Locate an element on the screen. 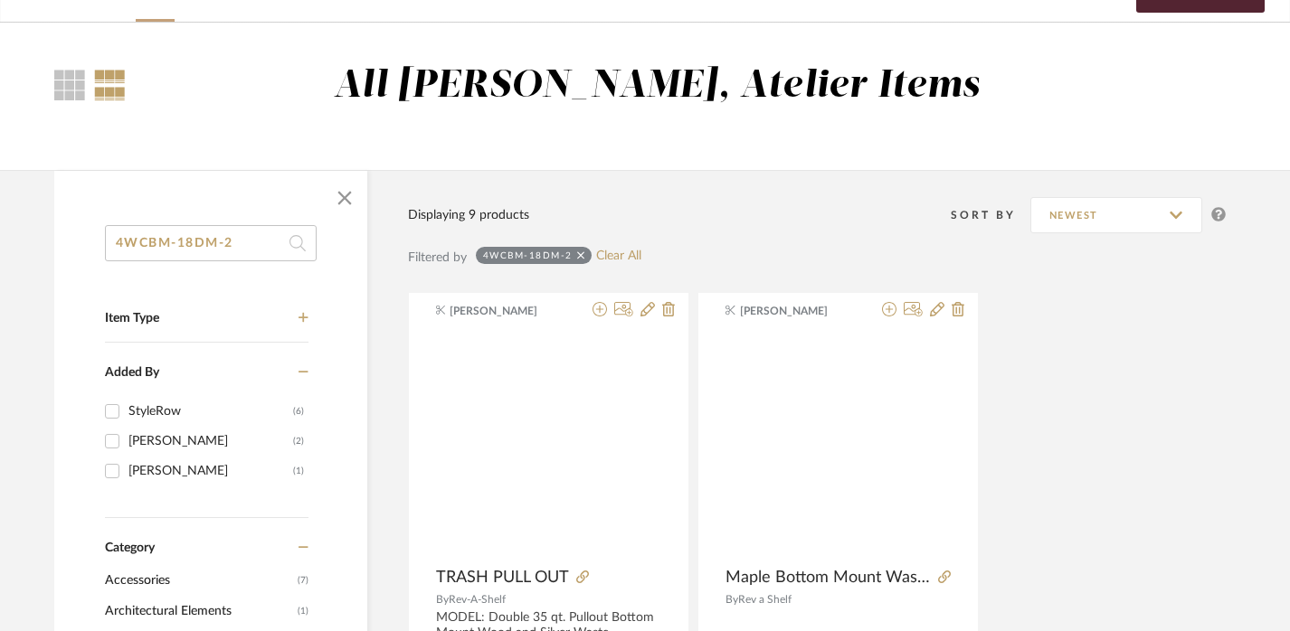 Image resolution: width=1290 pixels, height=631 pixels. div: 4WCBM-18DM-2 is located at coordinates (527, 255).